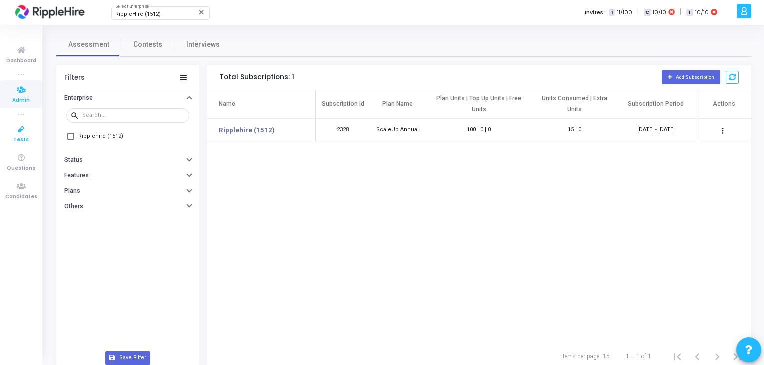 The image size is (764, 365). I want to click on button: Others, so click(128, 206).